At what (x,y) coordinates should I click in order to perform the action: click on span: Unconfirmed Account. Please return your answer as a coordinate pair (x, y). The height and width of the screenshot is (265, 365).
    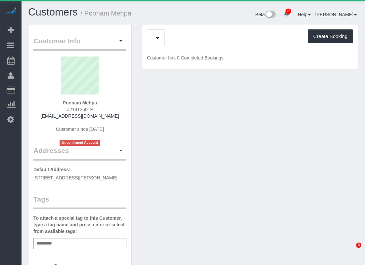
    Looking at the image, I should click on (80, 143).